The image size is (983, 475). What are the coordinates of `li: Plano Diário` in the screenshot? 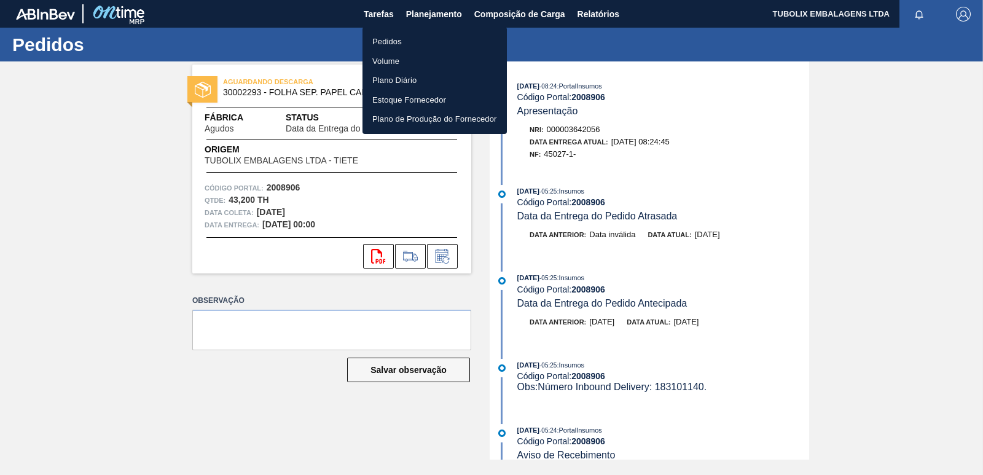 It's located at (434, 80).